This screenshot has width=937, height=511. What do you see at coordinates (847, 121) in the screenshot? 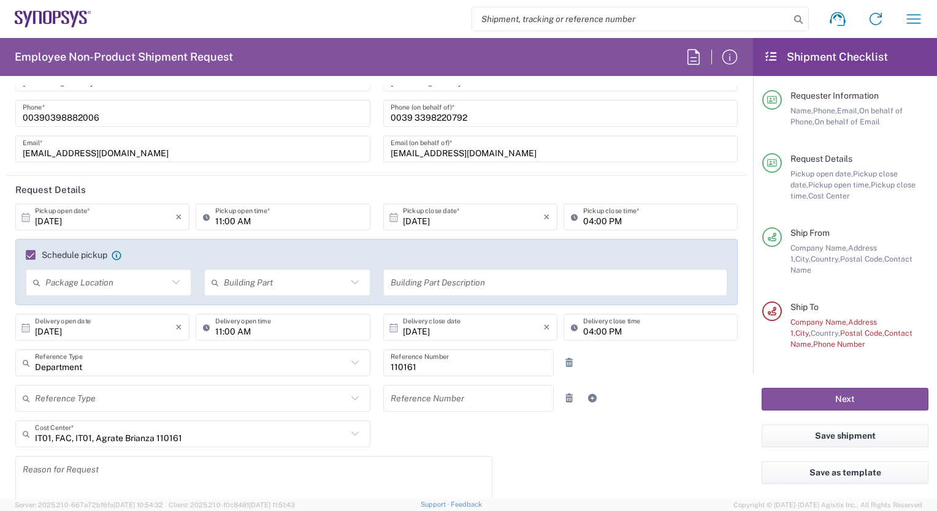
I see `span: On behalf of Email` at bounding box center [847, 121].